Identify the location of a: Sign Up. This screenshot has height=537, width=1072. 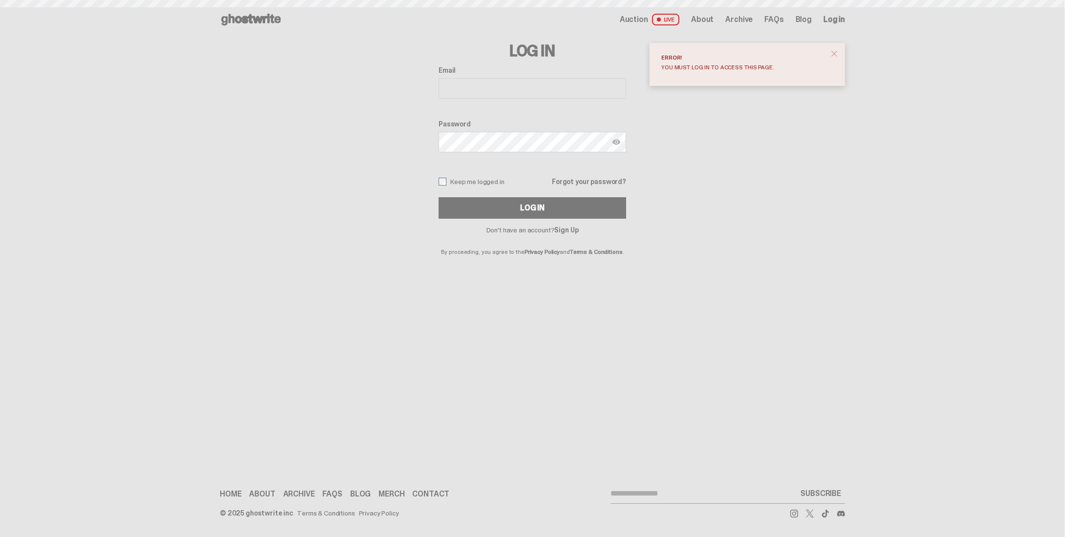
(566, 230).